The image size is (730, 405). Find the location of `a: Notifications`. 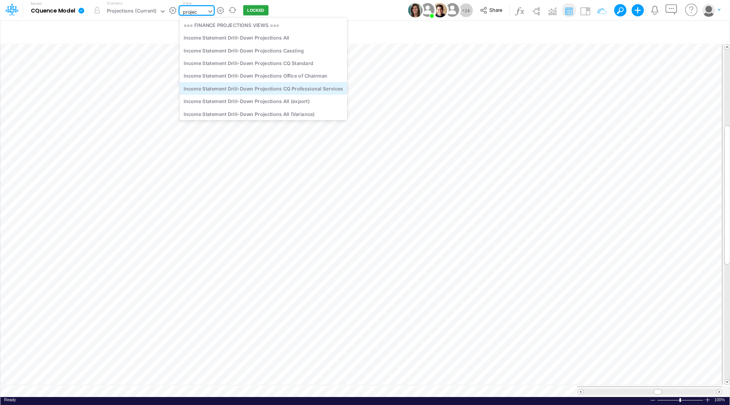

a: Notifications is located at coordinates (654, 10).